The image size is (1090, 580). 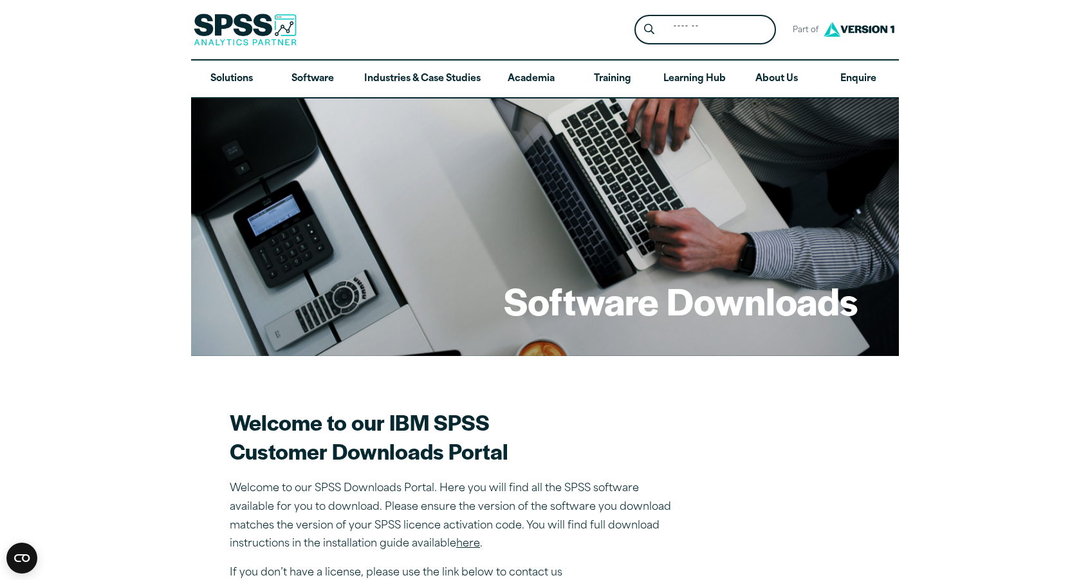 I want to click on span: Part of, so click(x=803, y=30).